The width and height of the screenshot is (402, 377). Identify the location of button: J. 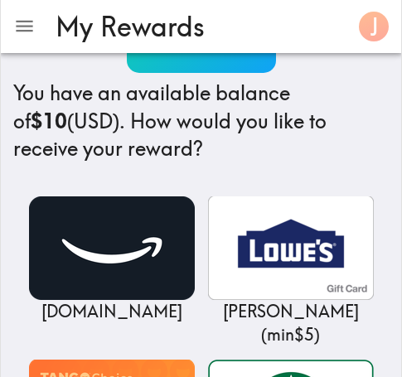
(374, 27).